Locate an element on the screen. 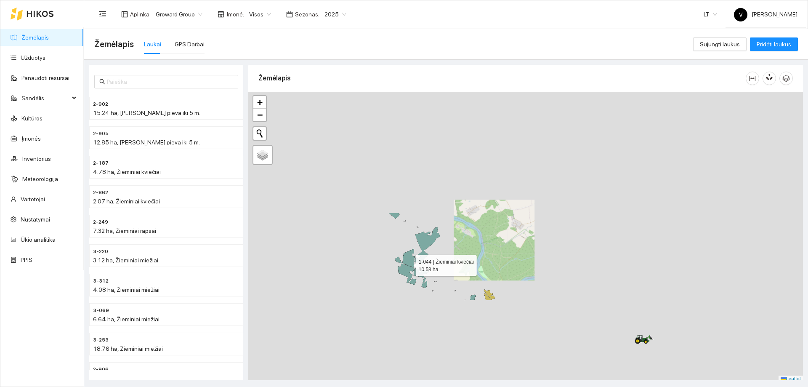 The image size is (808, 387). span: 3.12 ha, Žieminiai miežiai is located at coordinates (125, 260).